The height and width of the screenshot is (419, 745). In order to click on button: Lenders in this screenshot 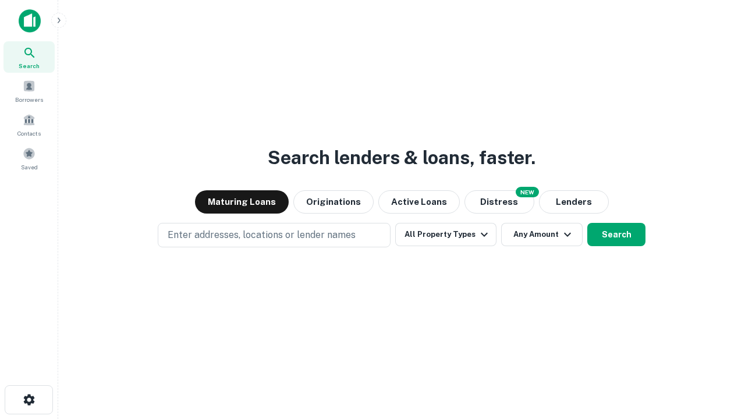, I will do `click(574, 202)`.